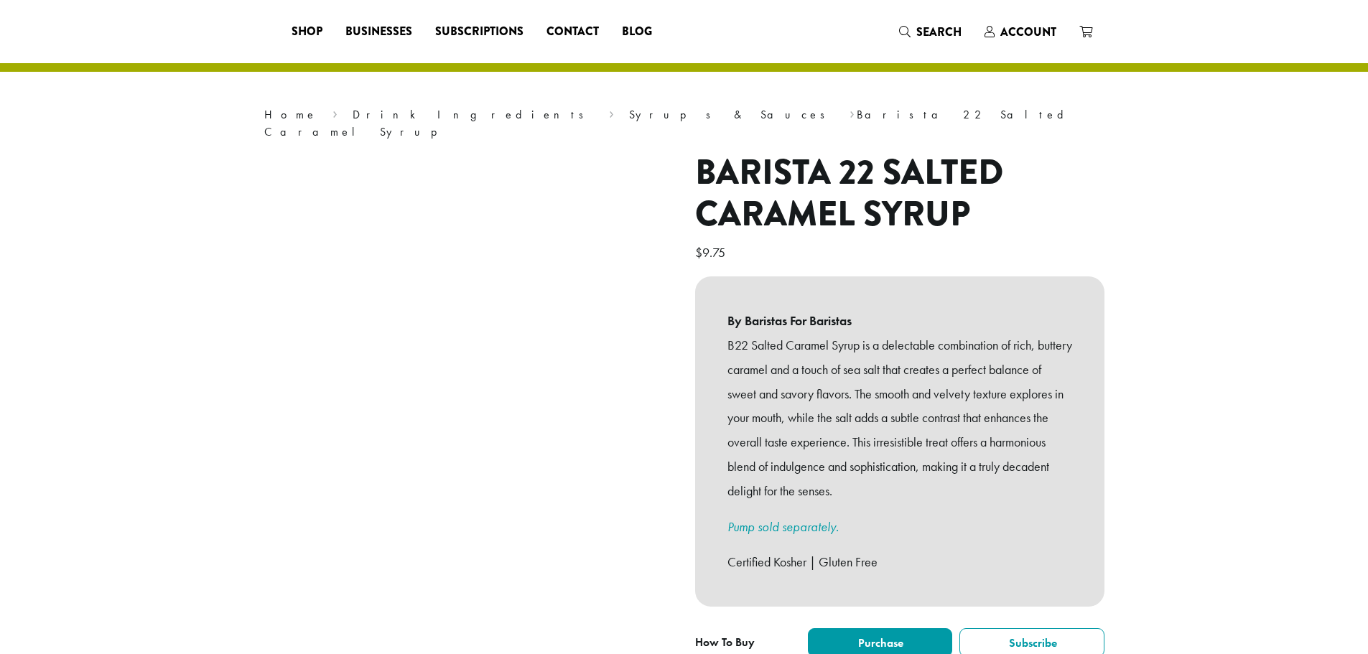  I want to click on p: B22 Salted Caramel Syrup is a delectable combination of rich, buttery caramel and a touch of sea ..., so click(900, 418).